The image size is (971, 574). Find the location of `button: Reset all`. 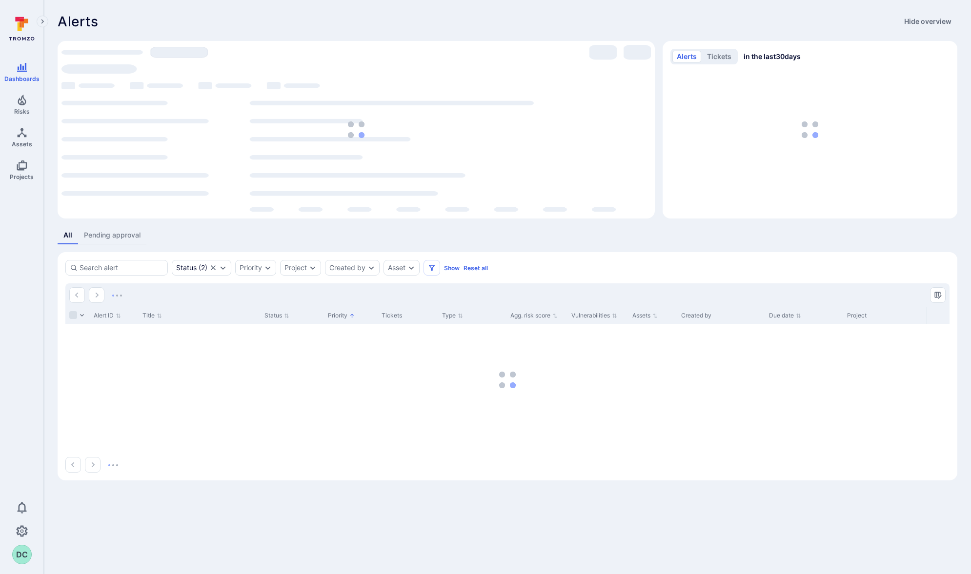

button: Reset all is located at coordinates (476, 268).